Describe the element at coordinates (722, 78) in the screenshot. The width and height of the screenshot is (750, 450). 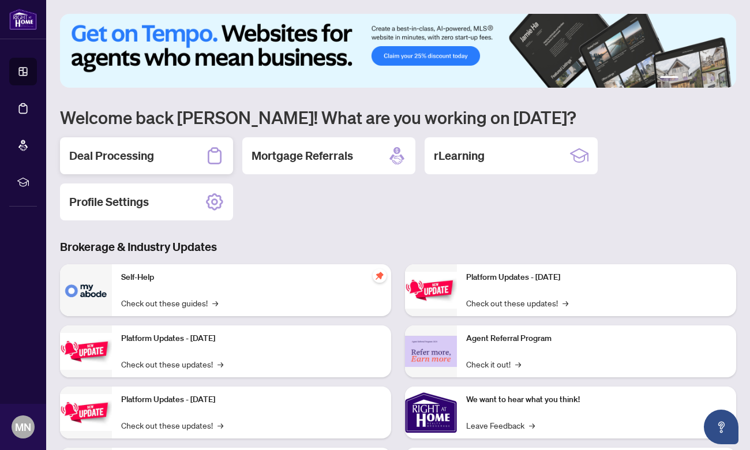
I see `button: 6` at that location.